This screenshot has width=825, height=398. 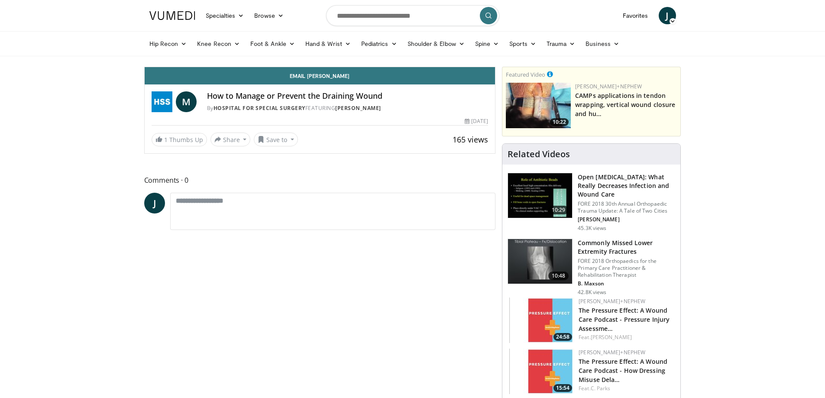 I want to click on h3: Commonly Missed Lower Extremity Fractures, so click(x=626, y=247).